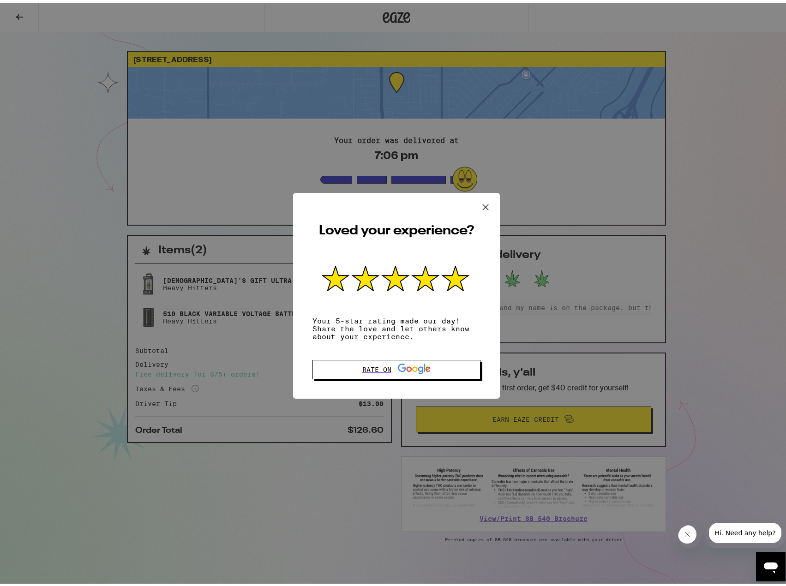 This screenshot has width=786, height=586. What do you see at coordinates (396, 228) in the screenshot?
I see `h2: Loved your experience?` at bounding box center [396, 228].